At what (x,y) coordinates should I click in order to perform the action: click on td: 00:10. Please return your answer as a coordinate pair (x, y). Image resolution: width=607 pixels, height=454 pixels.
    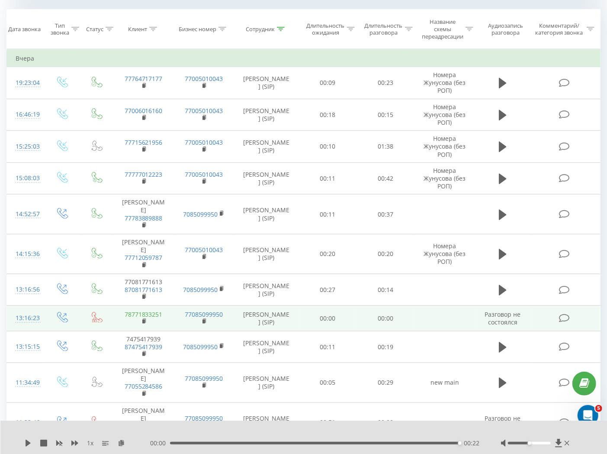
    Looking at the image, I should click on (328, 147).